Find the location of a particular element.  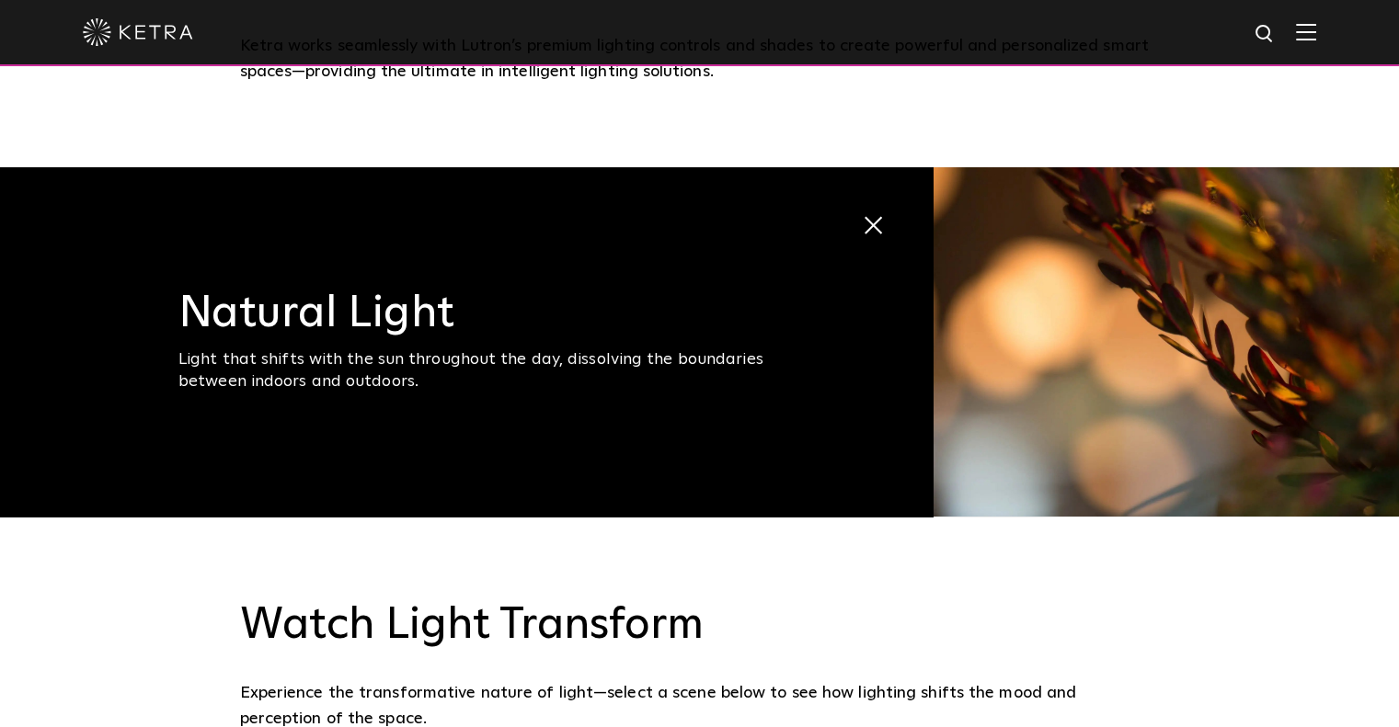

img: search icon is located at coordinates (1264, 34).